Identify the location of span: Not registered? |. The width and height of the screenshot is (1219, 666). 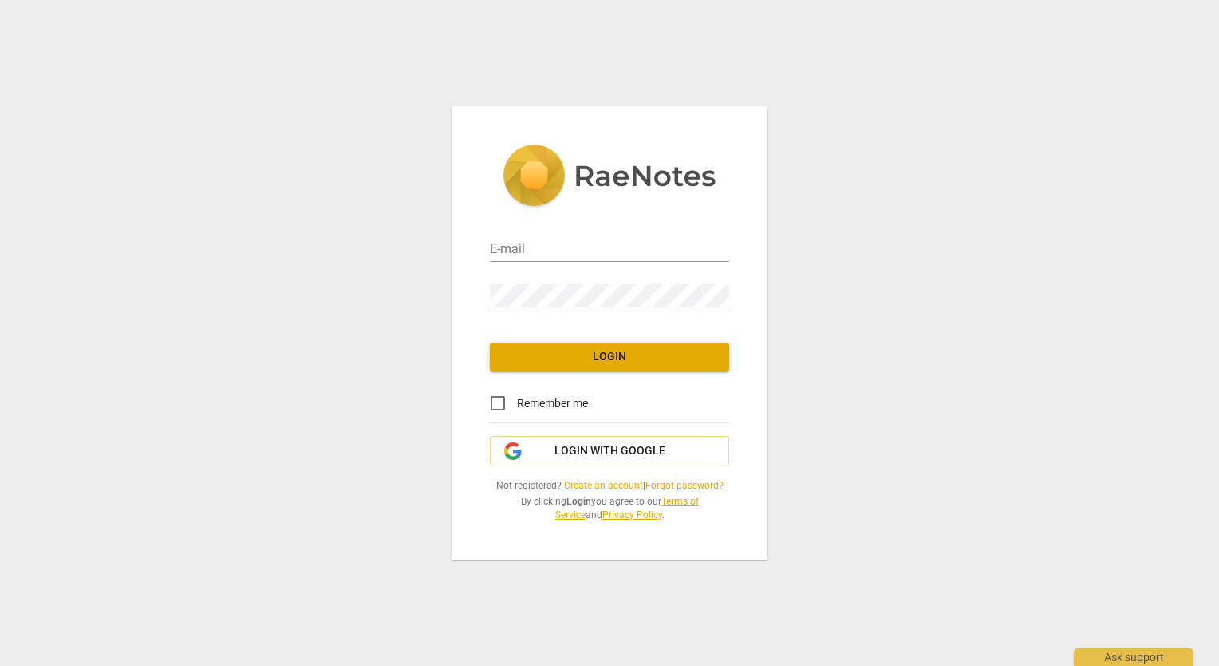
(610, 485).